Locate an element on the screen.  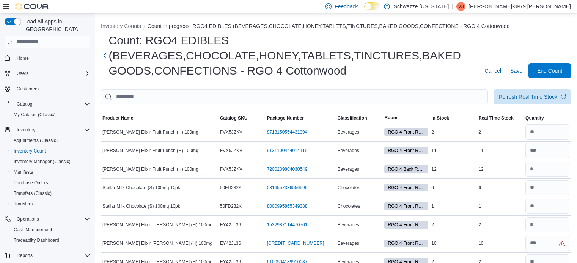
button: Catalog SKU is located at coordinates (242, 118).